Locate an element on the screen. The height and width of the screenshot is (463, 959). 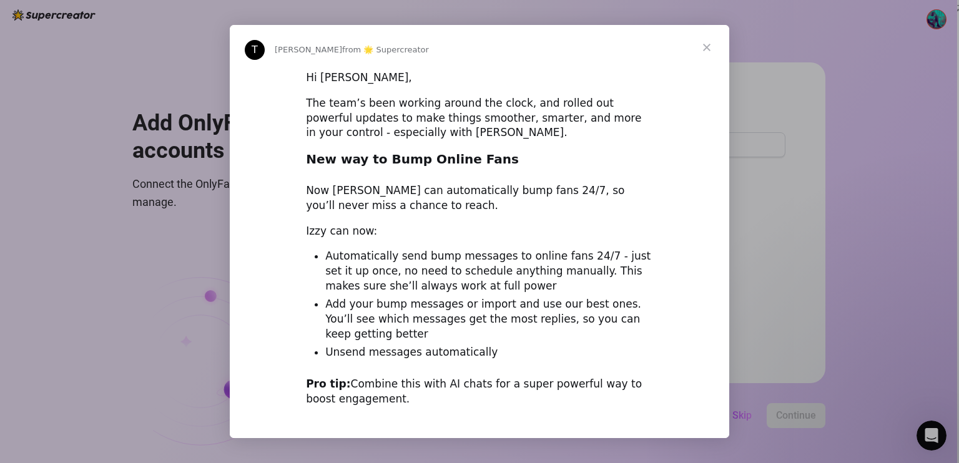
span: Close is located at coordinates (707, 47).